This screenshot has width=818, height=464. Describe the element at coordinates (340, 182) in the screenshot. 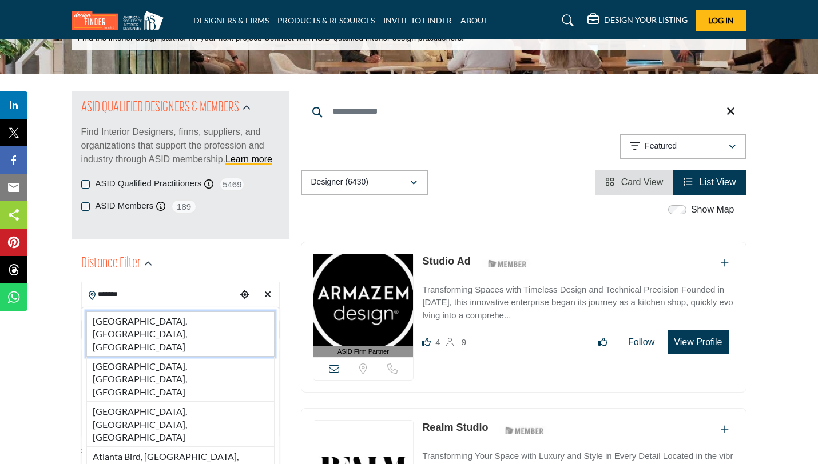

I see `p: Designer (6430)` at that location.